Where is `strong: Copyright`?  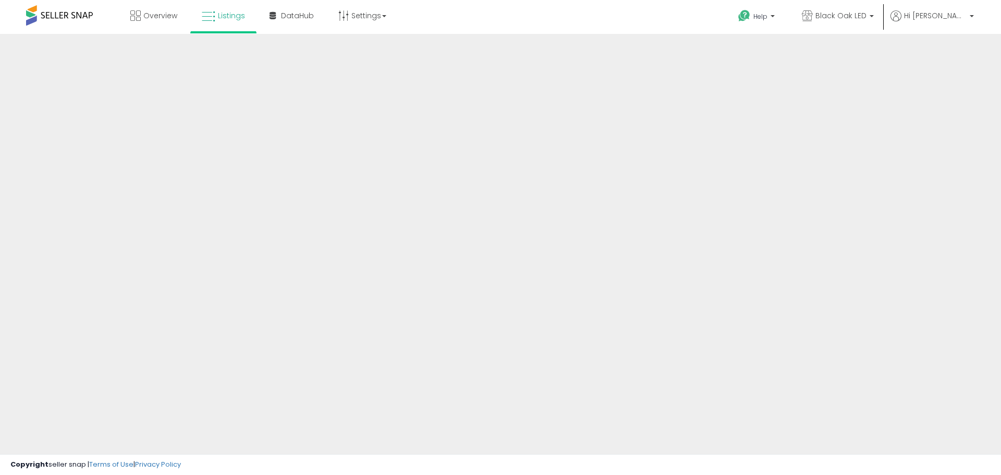 strong: Copyright is located at coordinates (29, 464).